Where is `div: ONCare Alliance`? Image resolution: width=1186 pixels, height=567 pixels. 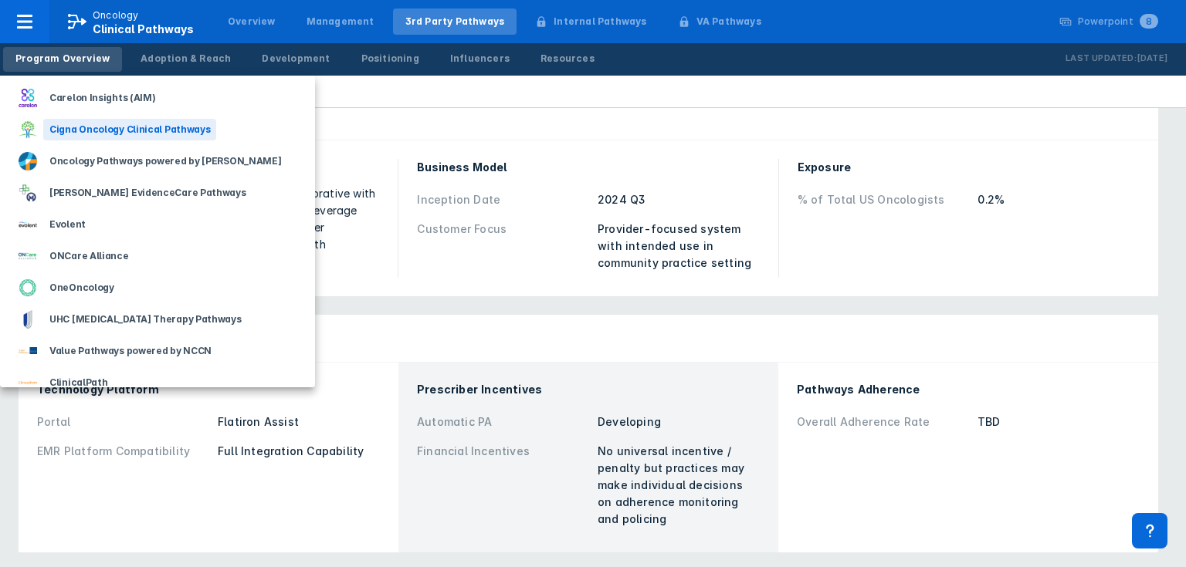
div: ONCare Alliance is located at coordinates (89, 256).